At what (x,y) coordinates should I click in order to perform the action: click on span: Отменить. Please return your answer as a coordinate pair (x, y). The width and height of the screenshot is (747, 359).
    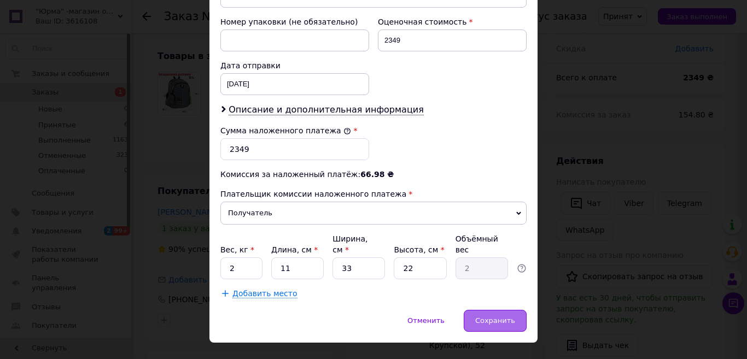
    Looking at the image, I should click on (426, 320).